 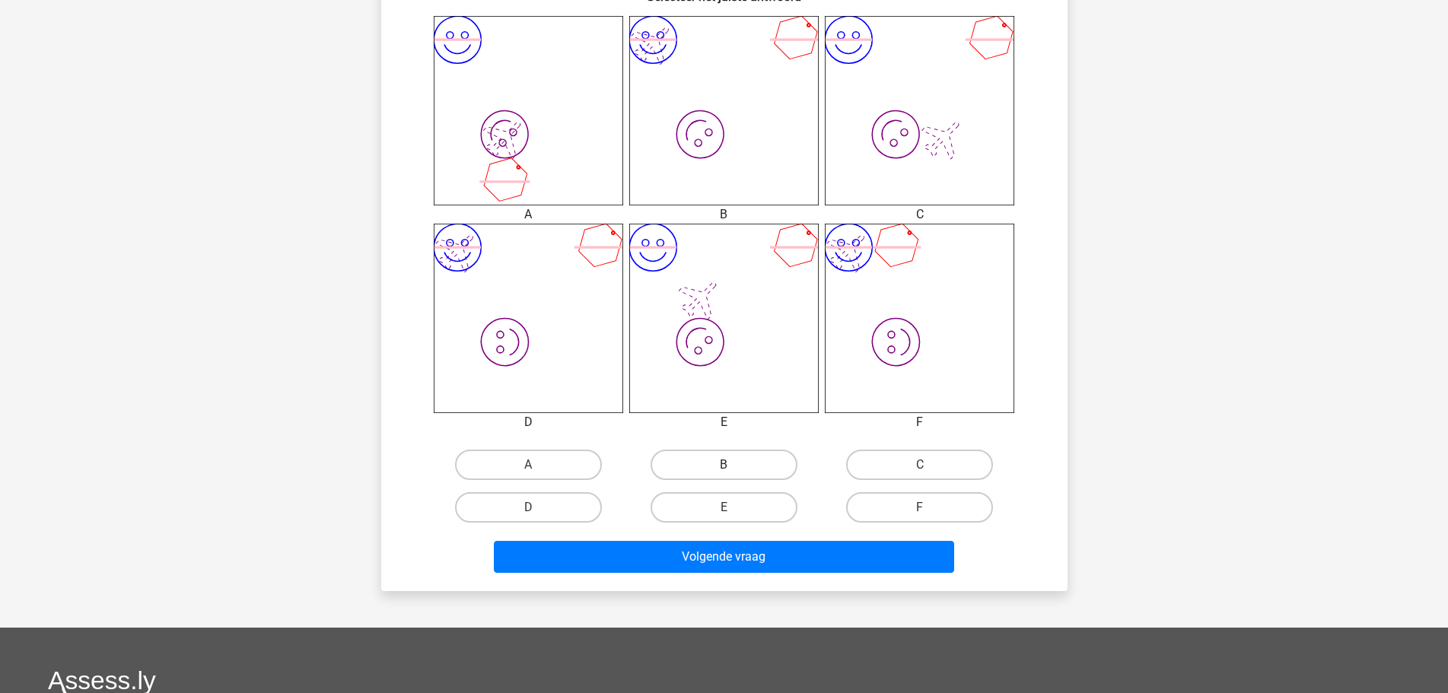 What do you see at coordinates (919, 215) in the screenshot?
I see `div: C` at bounding box center [919, 215].